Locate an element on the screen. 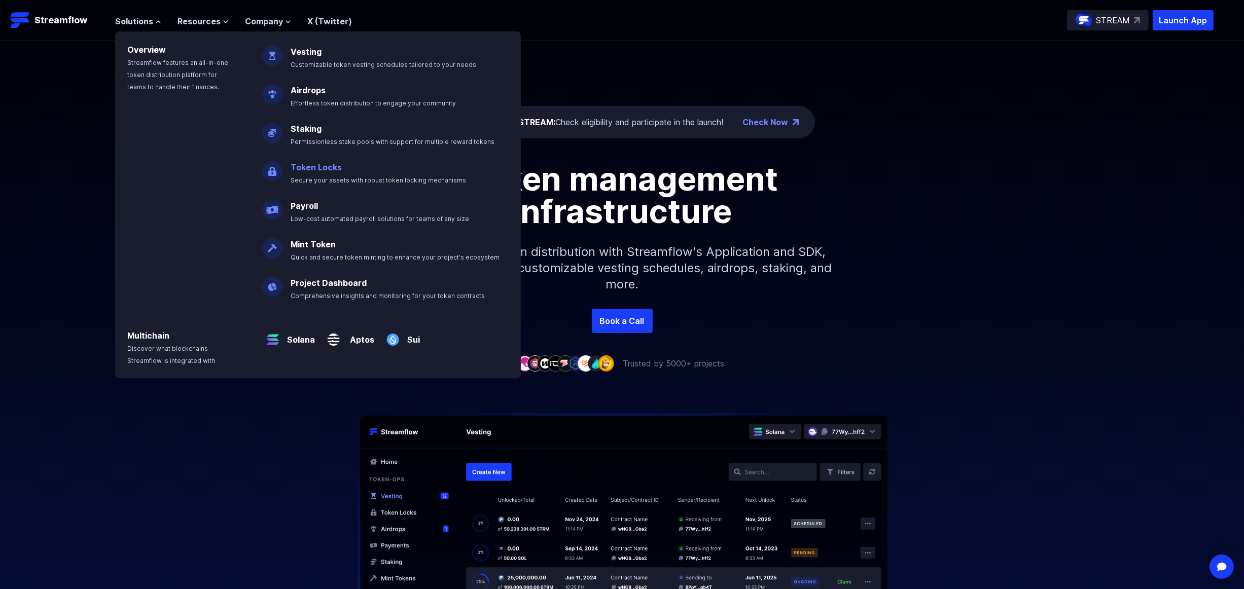 Image resolution: width=1244 pixels, height=589 pixels. span: Customizable token vesting schedules tailored to your needs is located at coordinates (384, 64).